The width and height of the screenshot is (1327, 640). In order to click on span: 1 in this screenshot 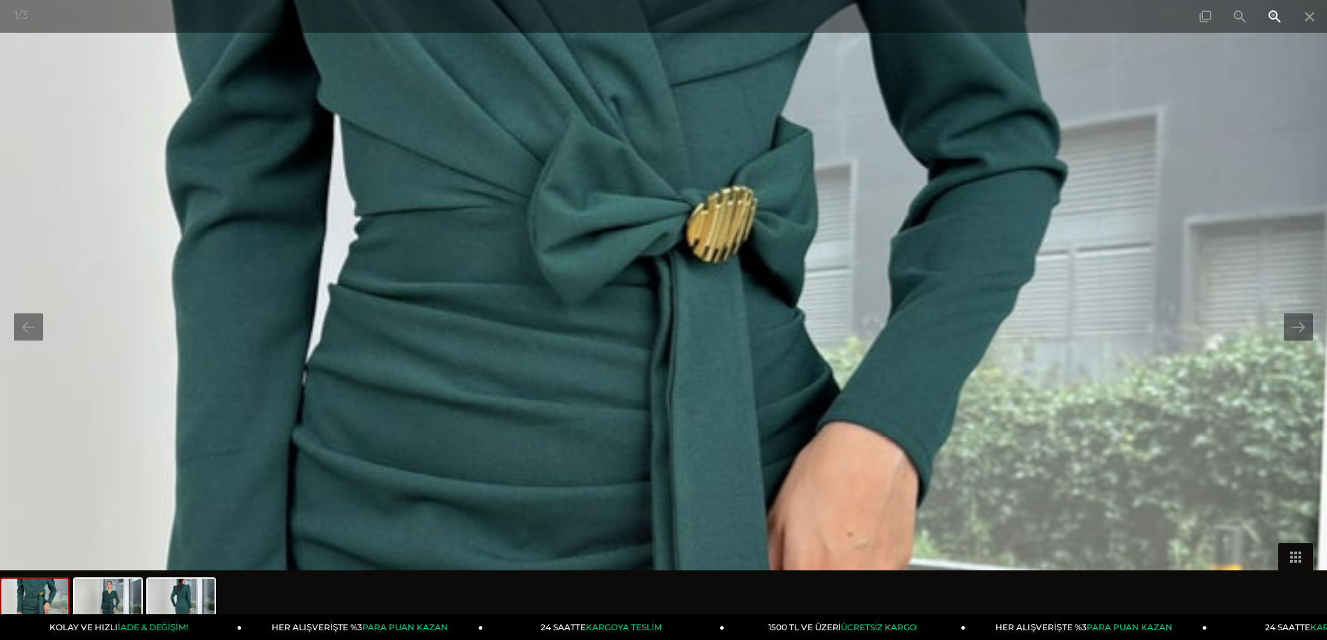, I will do `click(16, 15)`.